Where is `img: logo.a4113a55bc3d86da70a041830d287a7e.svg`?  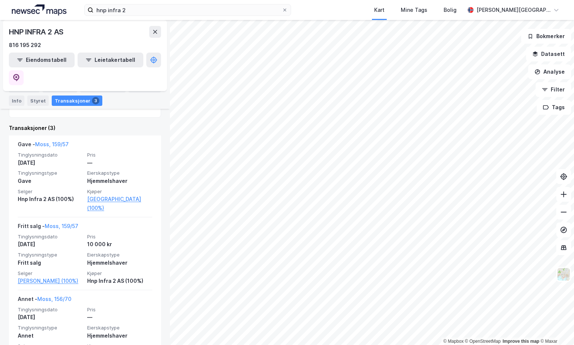
img: logo.a4113a55bc3d86da70a041830d287a7e.svg is located at coordinates (39, 10).